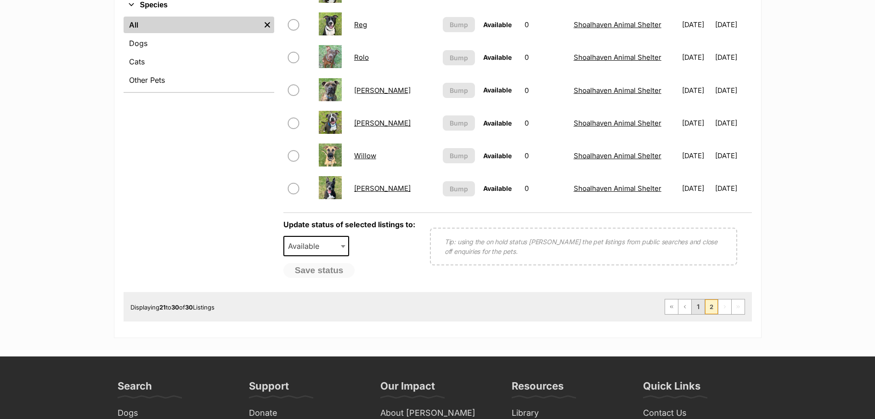 This screenshot has height=419, width=875. I want to click on a: Cats, so click(199, 62).